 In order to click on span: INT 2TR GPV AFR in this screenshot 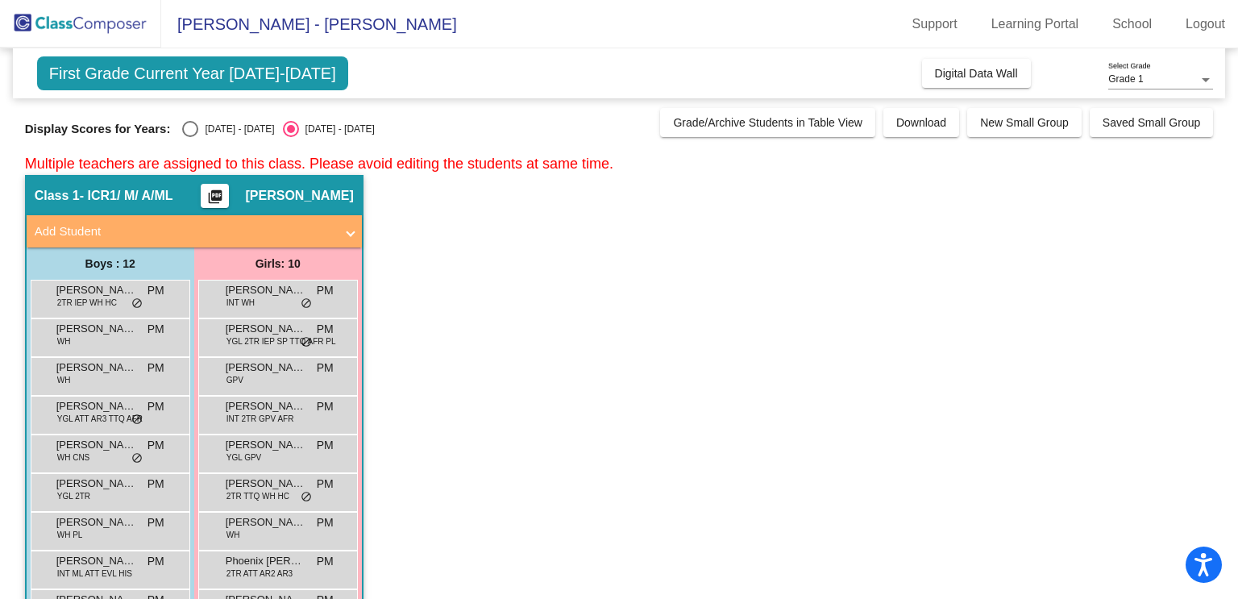, I will do `click(260, 418)`.